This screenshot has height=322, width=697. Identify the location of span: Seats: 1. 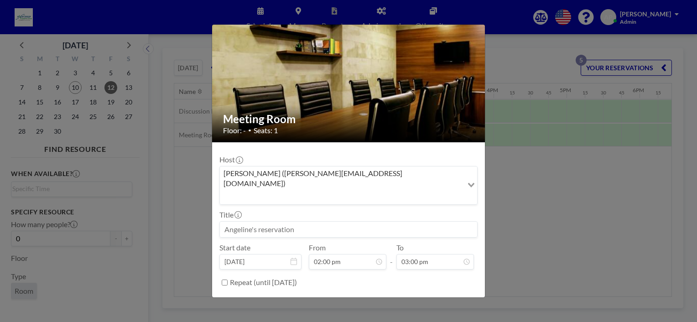
(266, 130).